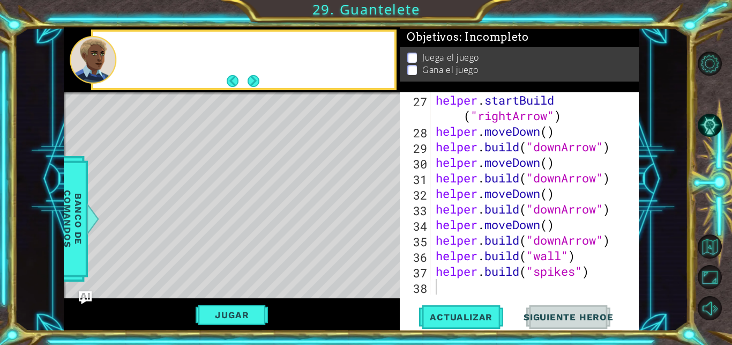 Image resolution: width=732 pixels, height=345 pixels. I want to click on div: 30, so click(416, 164).